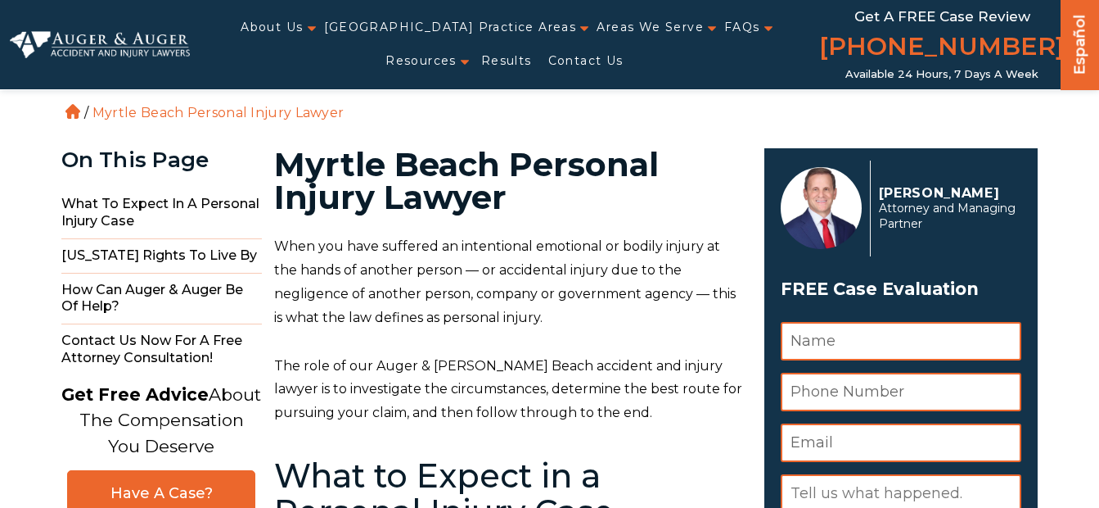  What do you see at coordinates (161, 213) in the screenshot?
I see `span: What to Expect in a Personal Injury Case` at bounding box center [161, 213].